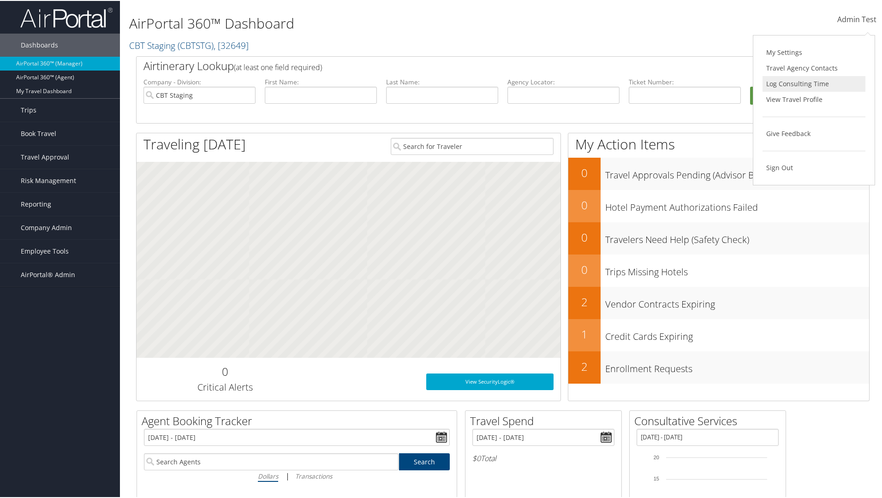 This screenshot has width=882, height=498. I want to click on span: (at least one field required), so click(278, 66).